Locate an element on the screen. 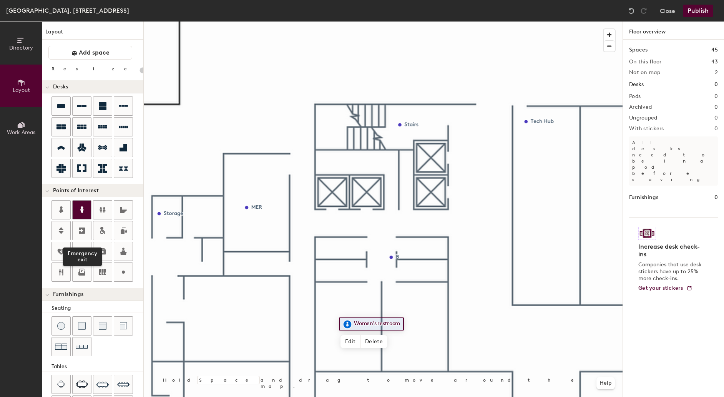 The width and height of the screenshot is (724, 397). button: Help is located at coordinates (605, 383).